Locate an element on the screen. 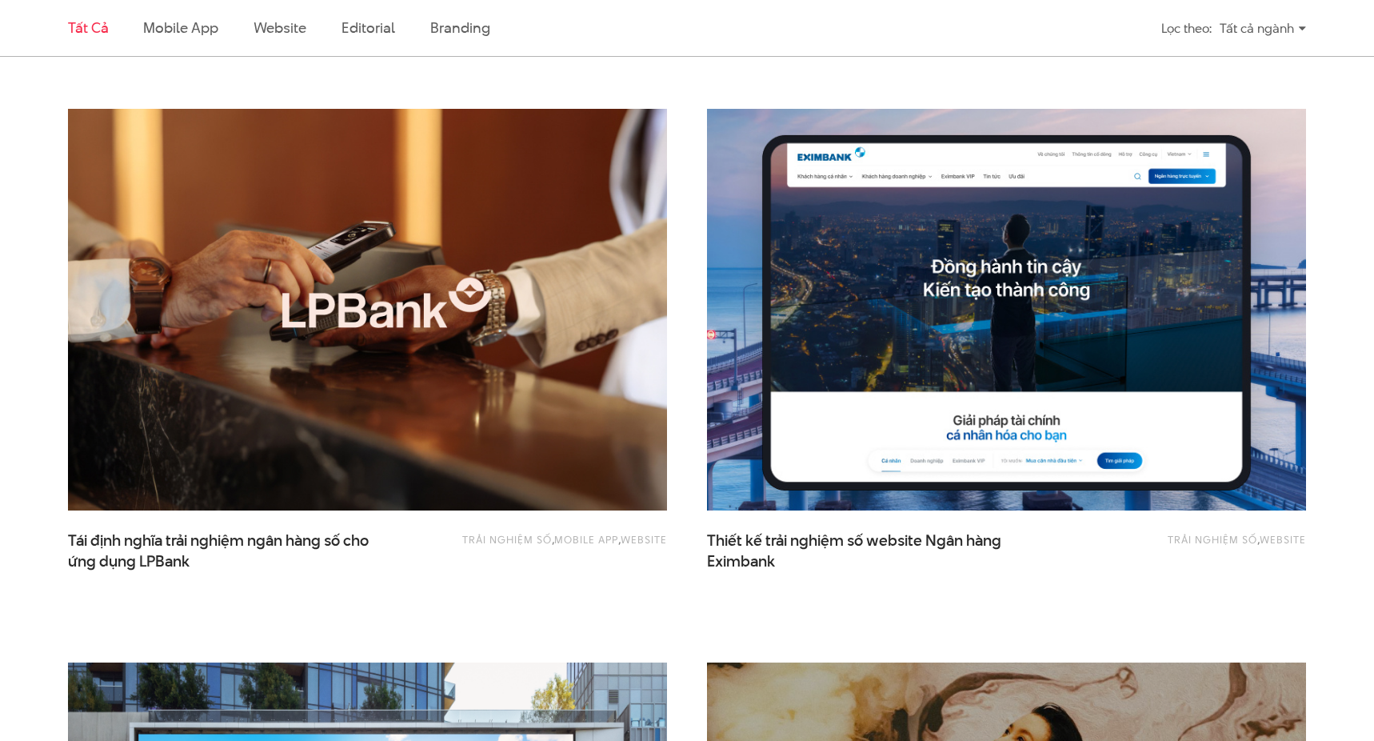 This screenshot has height=741, width=1374. span: Eximbank is located at coordinates (741, 562).